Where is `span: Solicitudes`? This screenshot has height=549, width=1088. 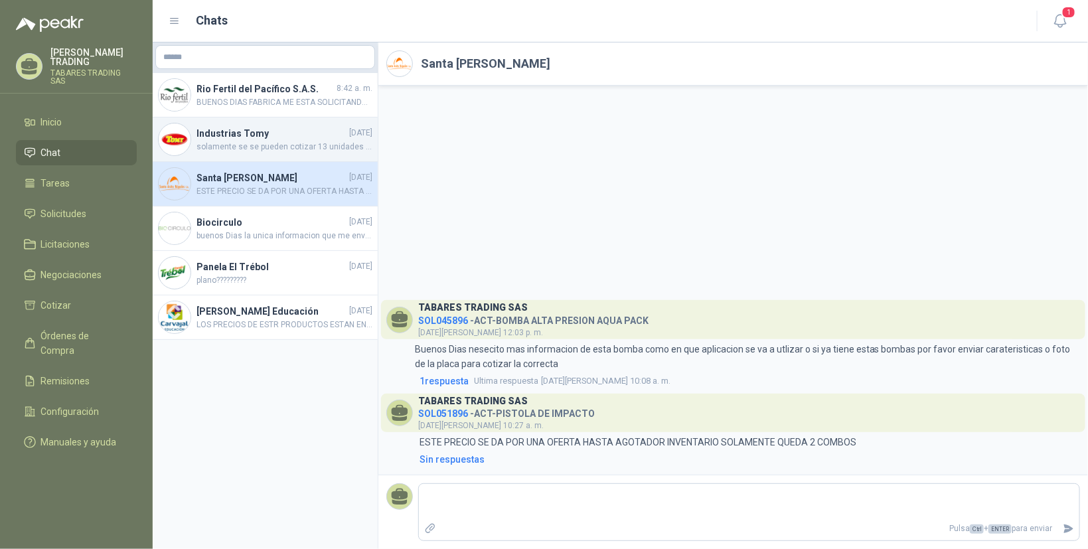
span: Solicitudes is located at coordinates (64, 214).